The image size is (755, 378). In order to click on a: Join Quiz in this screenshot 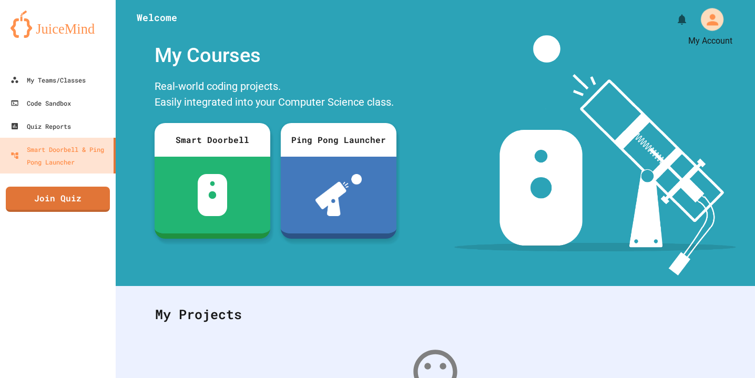, I will do `click(58, 199)`.